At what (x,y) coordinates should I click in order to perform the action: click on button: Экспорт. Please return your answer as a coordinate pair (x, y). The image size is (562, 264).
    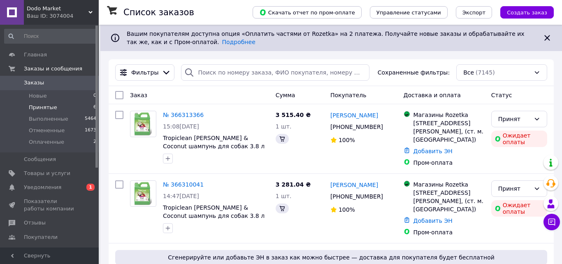
    Looking at the image, I should click on (474, 12).